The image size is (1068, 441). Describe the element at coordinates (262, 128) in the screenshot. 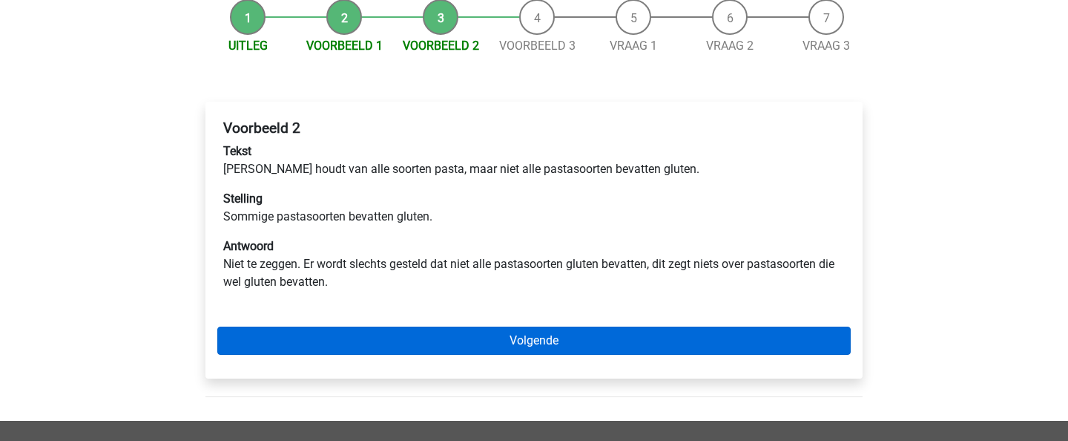

I see `b: Voorbeeld 2` at that location.